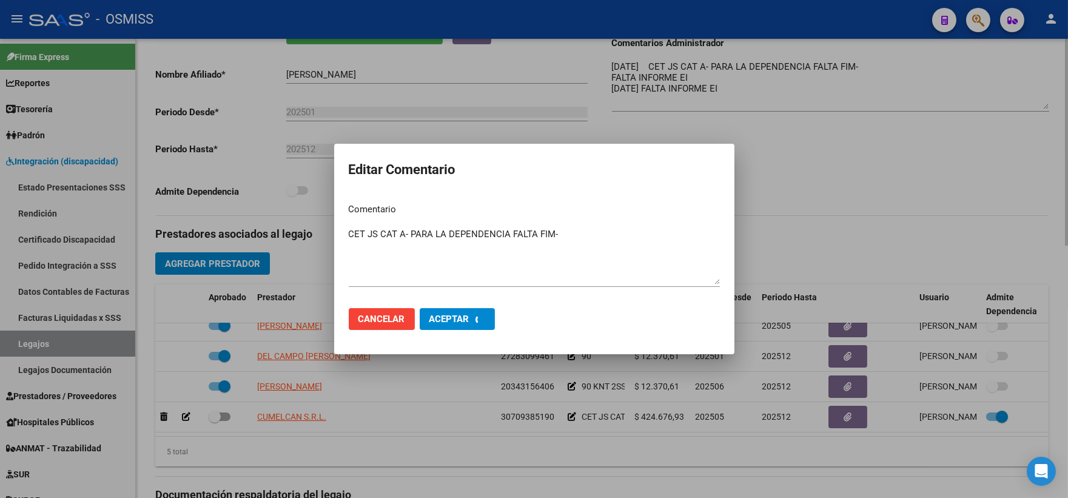 The height and width of the screenshot is (498, 1068). Describe the element at coordinates (381, 319) in the screenshot. I see `button: Cancelar` at that location.